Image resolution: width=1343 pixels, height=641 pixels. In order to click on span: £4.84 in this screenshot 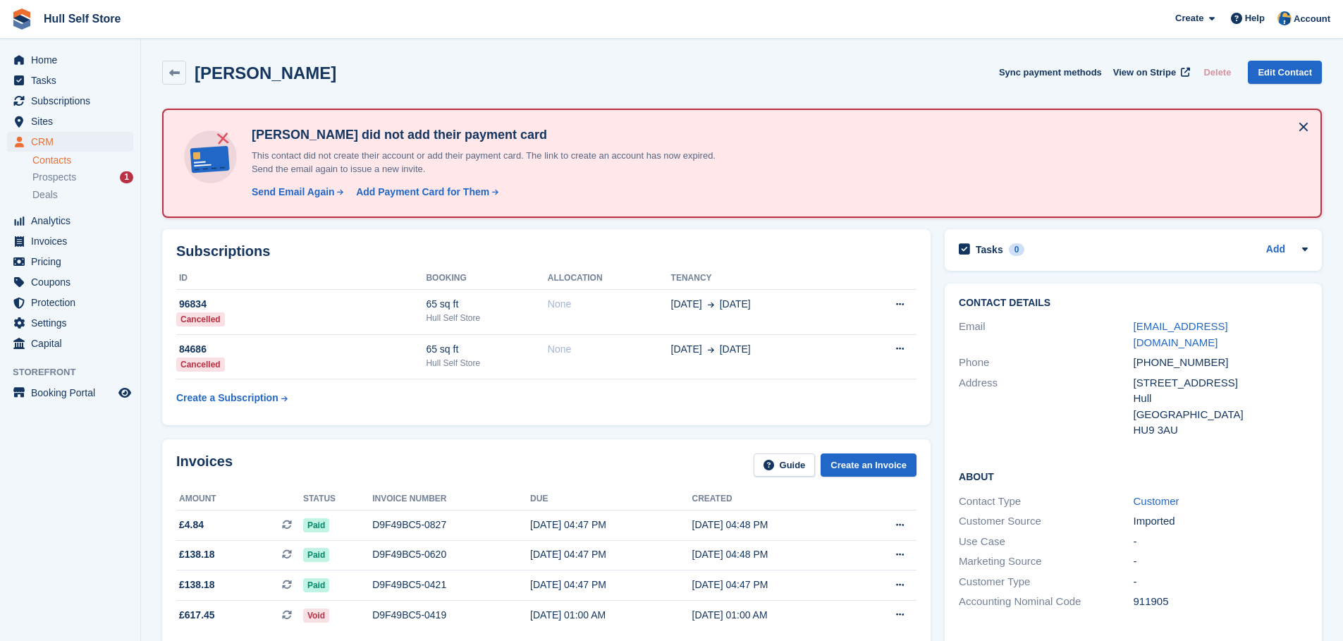, I will do `click(191, 524)`.